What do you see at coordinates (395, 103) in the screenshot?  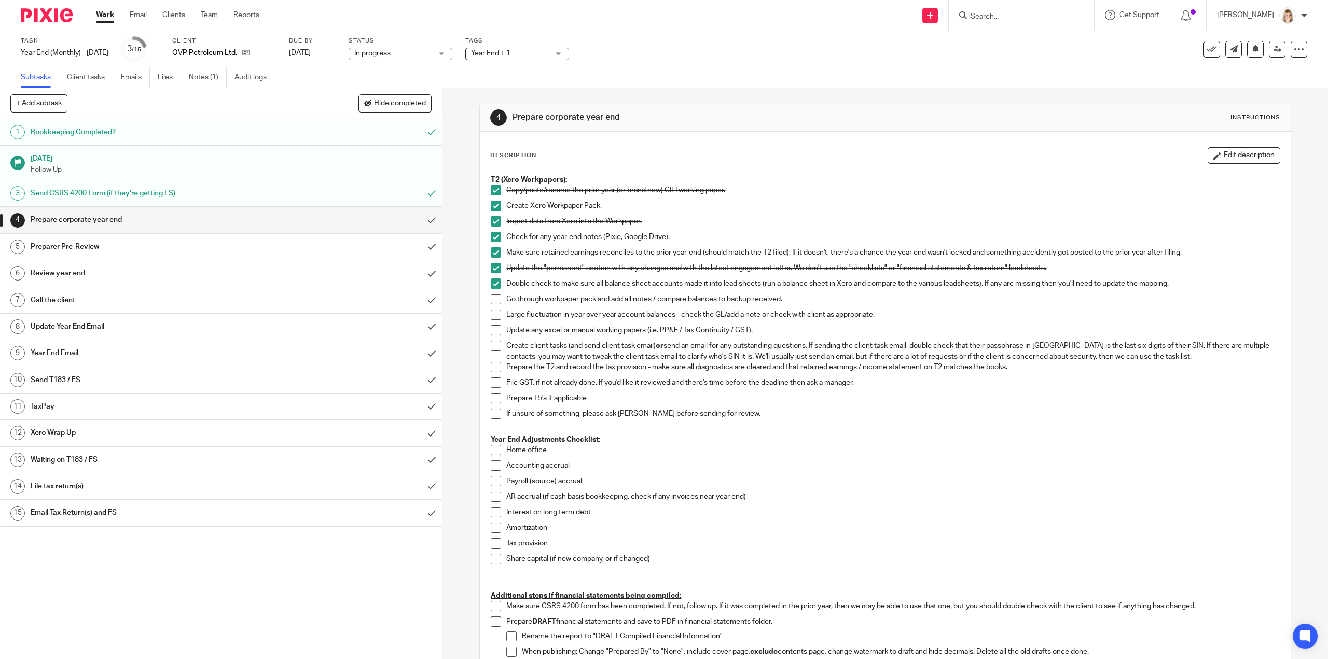 I see `button: Hide completed` at bounding box center [395, 103].